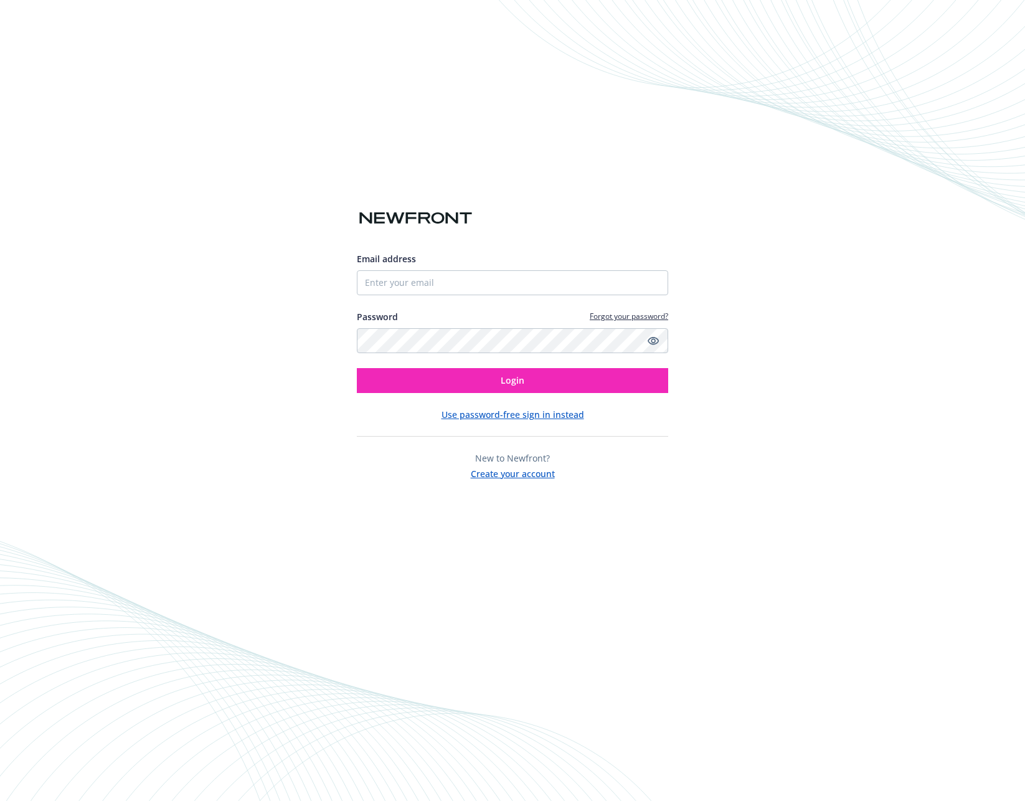 This screenshot has width=1025, height=801. Describe the element at coordinates (513, 472) in the screenshot. I see `button: Create your account` at that location.